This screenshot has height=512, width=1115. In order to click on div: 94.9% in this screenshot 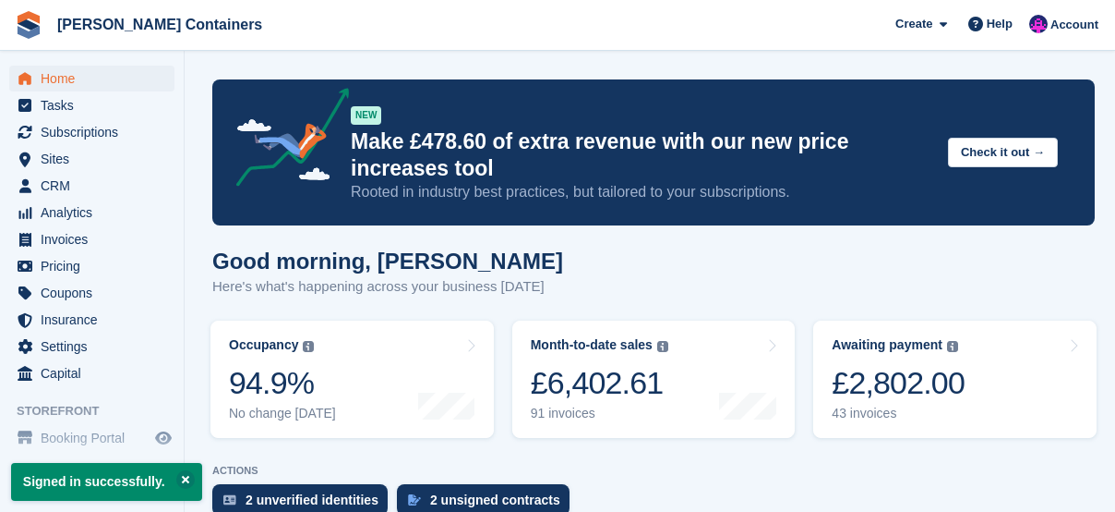, I will do `click(283, 382)`.